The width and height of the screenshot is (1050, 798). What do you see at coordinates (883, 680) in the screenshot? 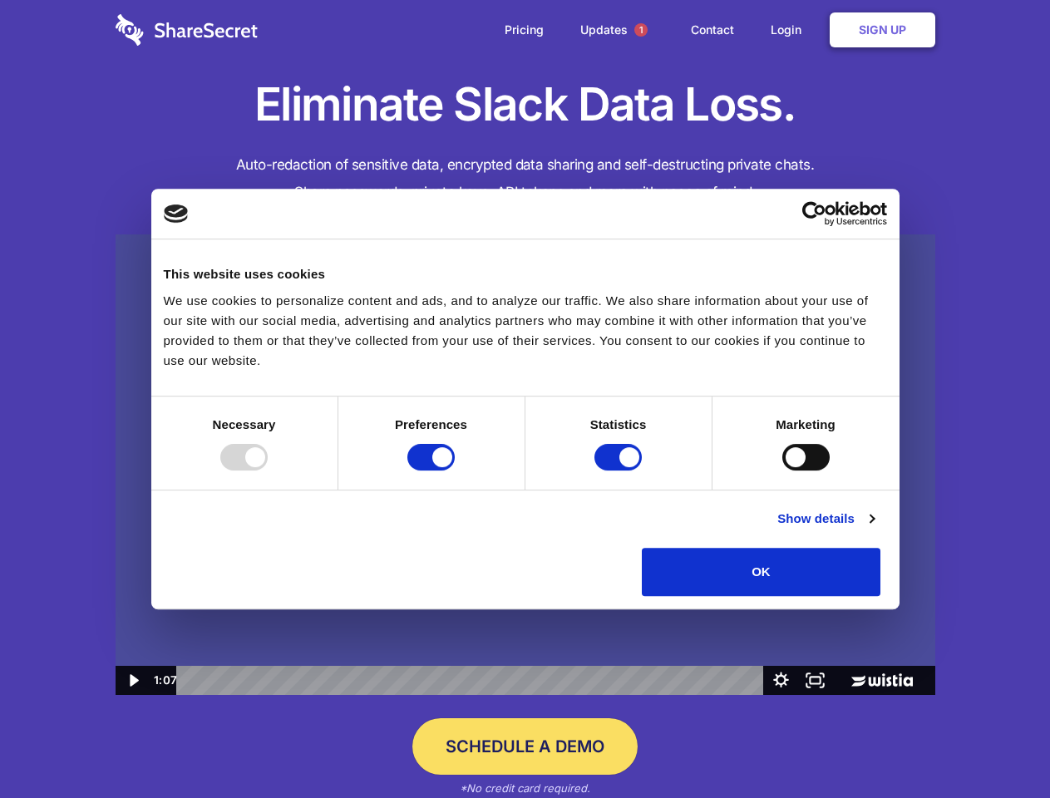
I see `a: Wistia Logo -- Learn More` at bounding box center [883, 680].